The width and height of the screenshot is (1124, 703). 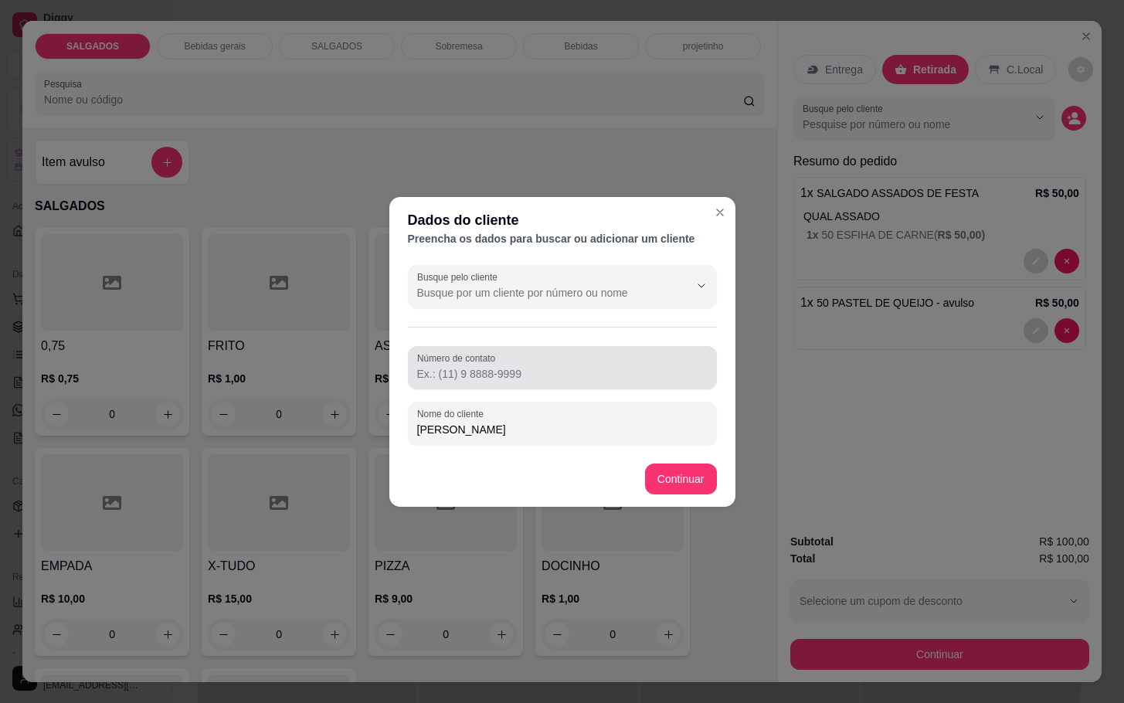 I want to click on label: Número de contato, so click(x=459, y=358).